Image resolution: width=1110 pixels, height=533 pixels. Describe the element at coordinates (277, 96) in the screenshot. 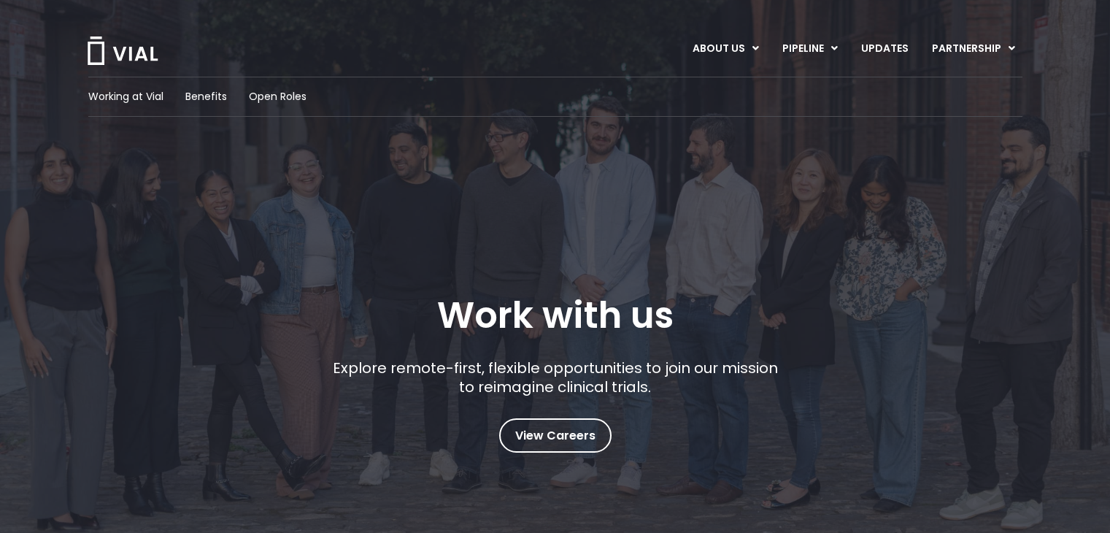

I see `a: Open Roles` at that location.